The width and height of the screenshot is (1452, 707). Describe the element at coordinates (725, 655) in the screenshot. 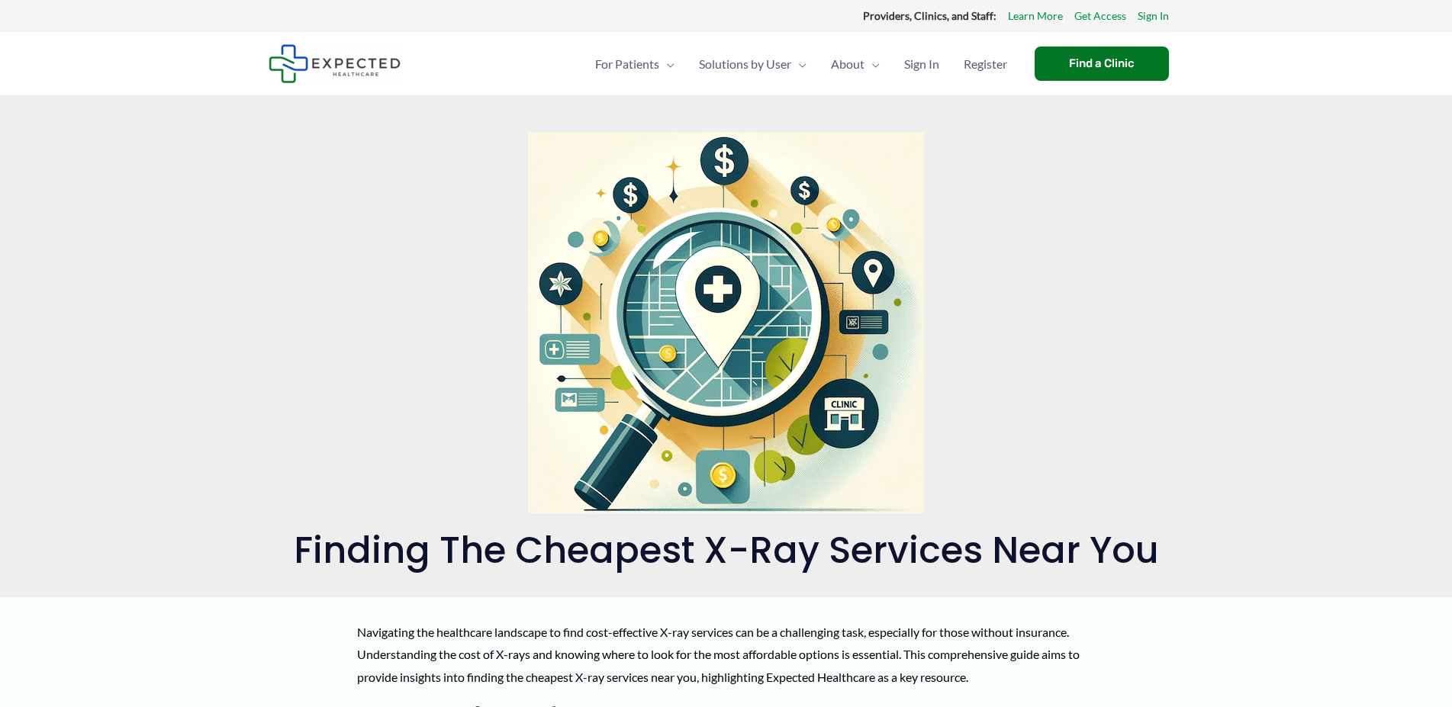

I see `p: Navigating the healthcare landscape to find cost-effective X-ray services can be a challenging ta...` at that location.